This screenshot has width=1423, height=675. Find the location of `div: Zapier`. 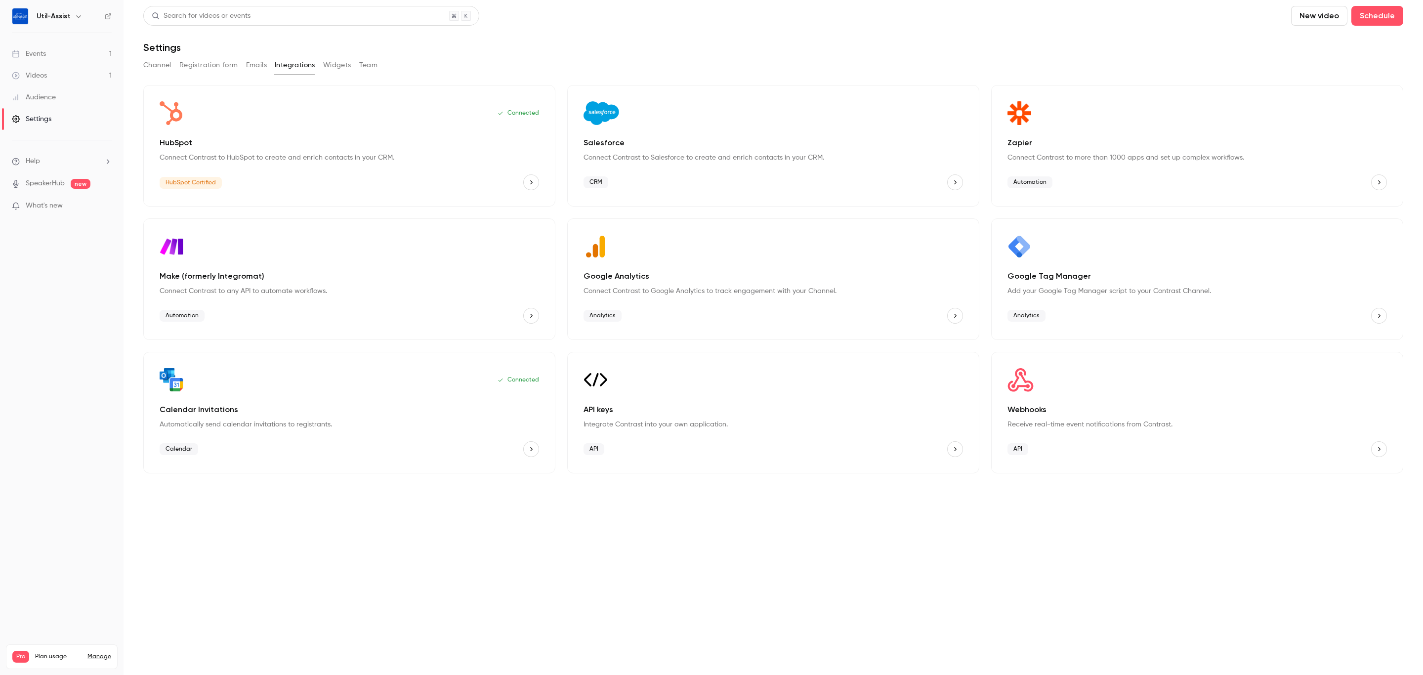

div: Zapier is located at coordinates (1197, 146).